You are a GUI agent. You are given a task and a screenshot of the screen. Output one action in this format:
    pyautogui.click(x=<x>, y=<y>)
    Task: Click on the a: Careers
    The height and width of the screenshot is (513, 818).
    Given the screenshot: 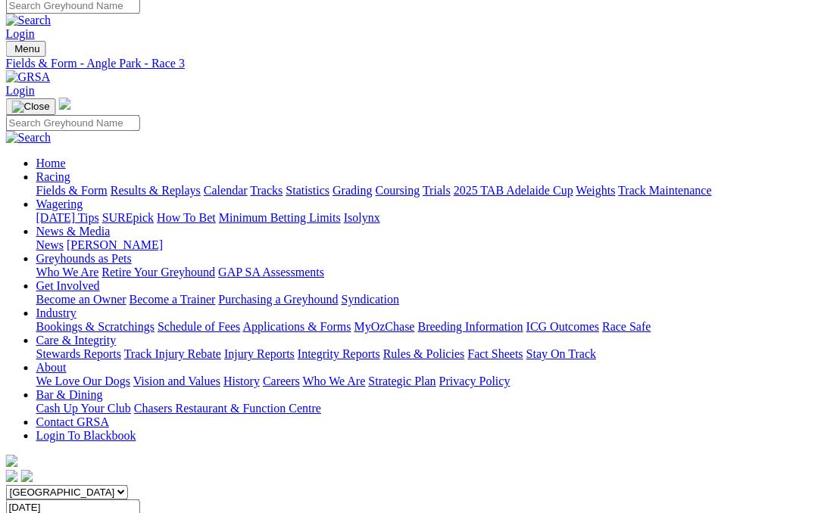 What is the action you would take?
    pyautogui.click(x=281, y=381)
    